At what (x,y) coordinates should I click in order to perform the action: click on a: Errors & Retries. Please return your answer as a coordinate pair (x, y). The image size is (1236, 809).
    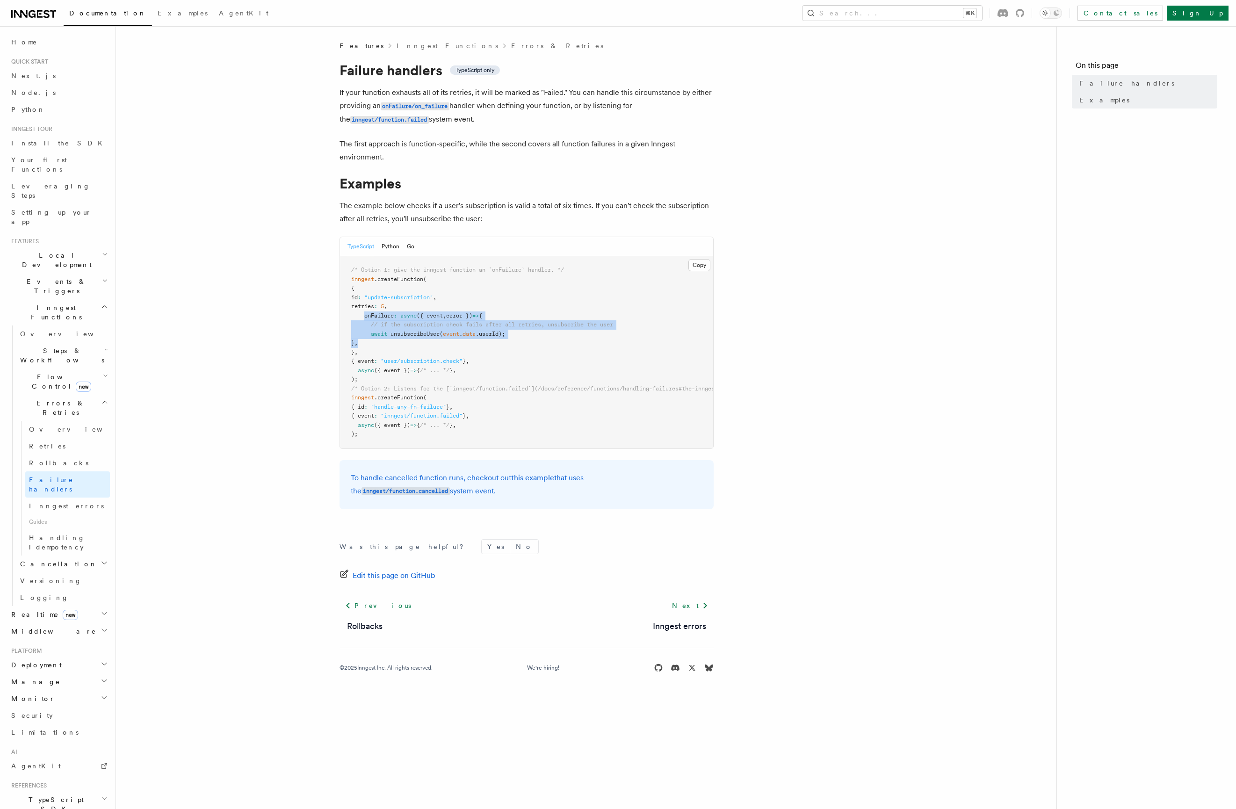
    Looking at the image, I should click on (557, 46).